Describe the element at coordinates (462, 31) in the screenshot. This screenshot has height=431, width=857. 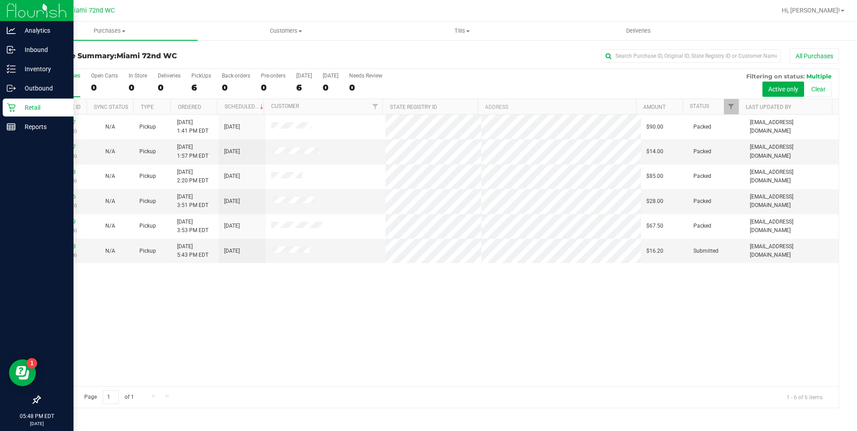
I see `span: Tills` at that location.